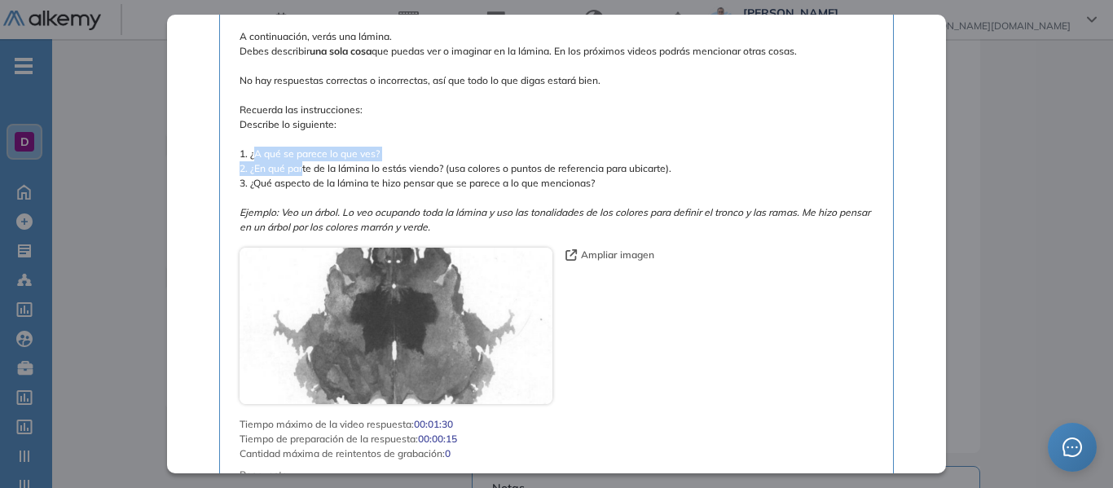  What do you see at coordinates (525, 475) in the screenshot?
I see `span: Respuesta` at bounding box center [525, 475].